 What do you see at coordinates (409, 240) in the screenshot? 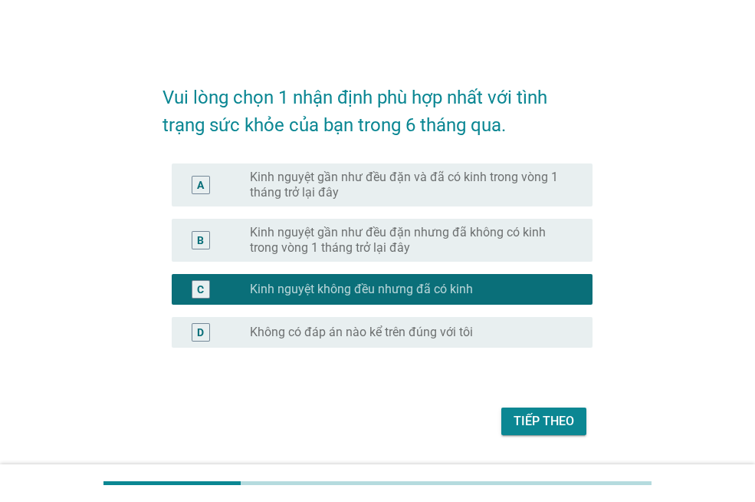
I see `label: Kinh nguyệt gần như đều đặn nhưng đã không có kinh trong vòng 1 tháng trở lại đây` at bounding box center [409, 240].